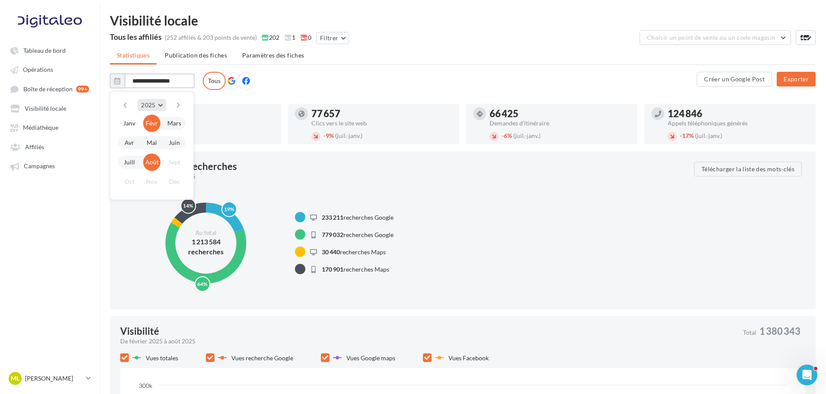 The height and width of the screenshot is (394, 826). I want to click on span: Vues totales, so click(162, 357).